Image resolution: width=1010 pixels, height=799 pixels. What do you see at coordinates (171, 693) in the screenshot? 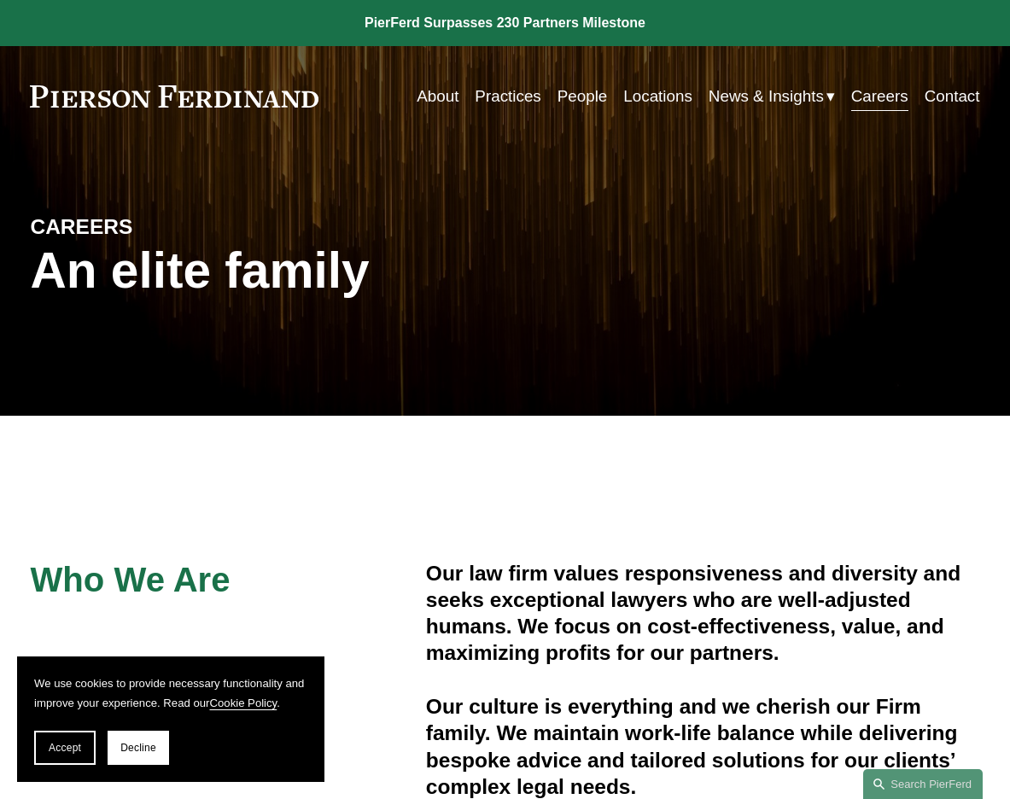
I see `p: We use cookies to provide necessary functionality and improve your experience. Read our .` at bounding box center [171, 693].